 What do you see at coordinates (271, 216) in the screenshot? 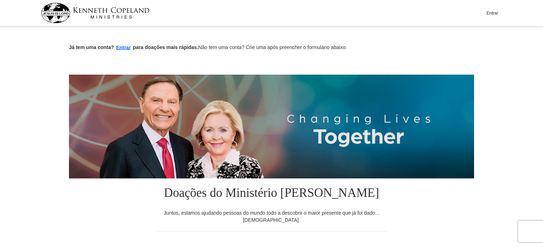
I see `font: Juntos, estamos ajudando pessoas do mundo todo a descobrir o maior presente que já foi dado... [D...` at bounding box center [271, 216].